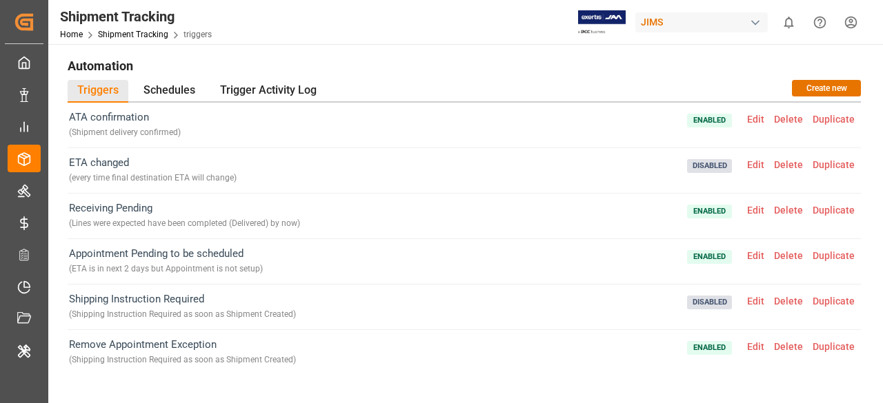 The width and height of the screenshot is (883, 403). Describe the element at coordinates (819, 22) in the screenshot. I see `button: Help Center` at that location.